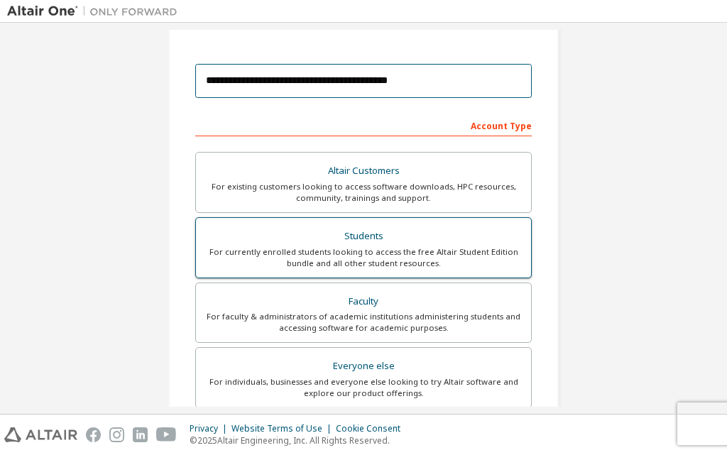 The width and height of the screenshot is (727, 455). I want to click on div: Website Terms of Use, so click(283, 429).